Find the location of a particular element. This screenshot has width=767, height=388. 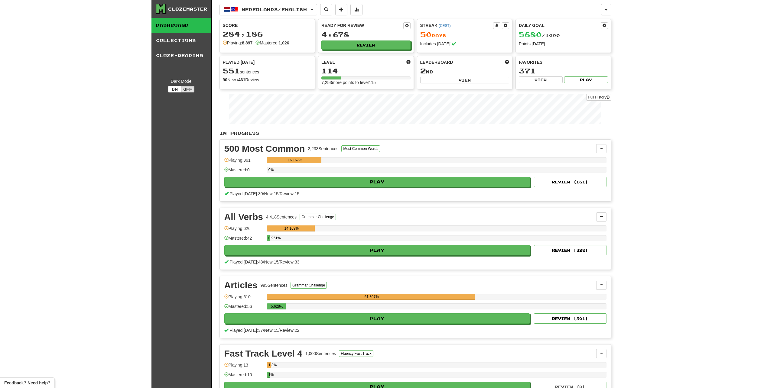

div: 114 is located at coordinates (366, 71).